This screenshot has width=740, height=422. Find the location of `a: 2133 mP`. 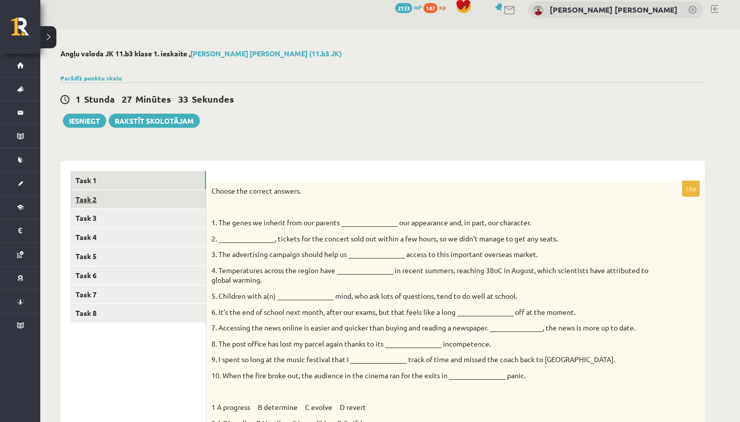

a: 2133 mP is located at coordinates (408, 7).